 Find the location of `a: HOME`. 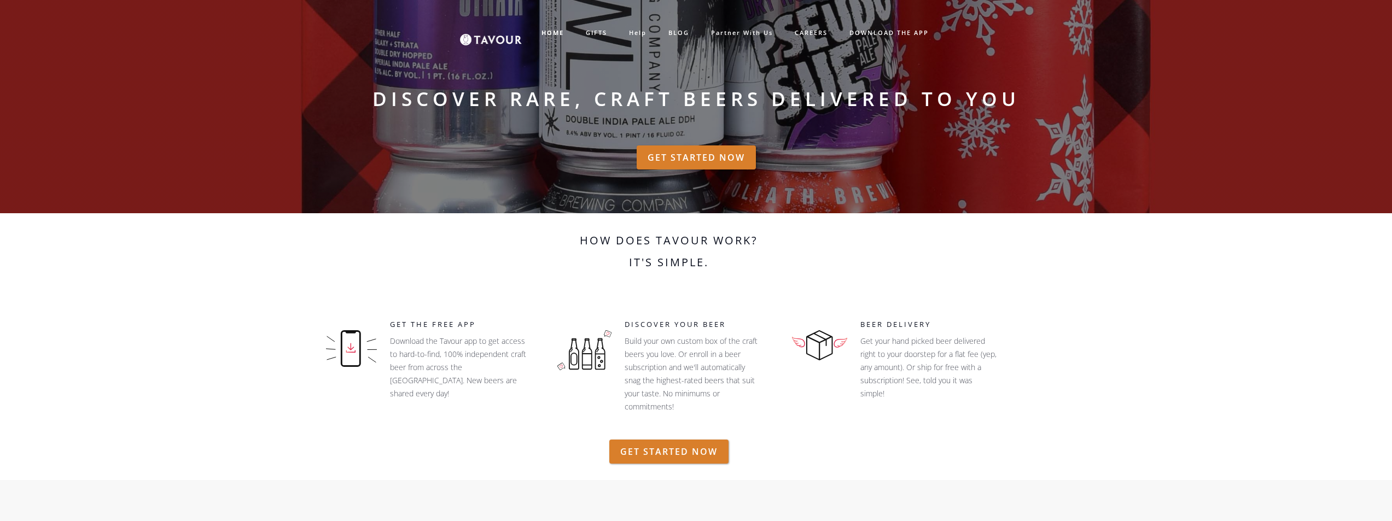

a: HOME is located at coordinates (553, 33).